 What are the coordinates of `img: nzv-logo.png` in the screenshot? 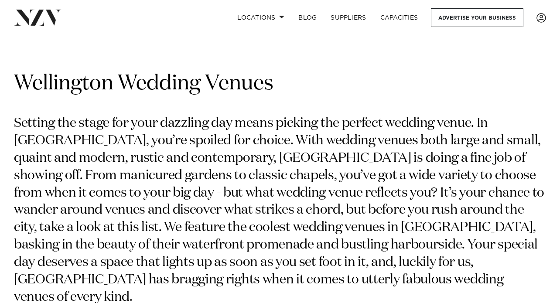 It's located at (38, 17).